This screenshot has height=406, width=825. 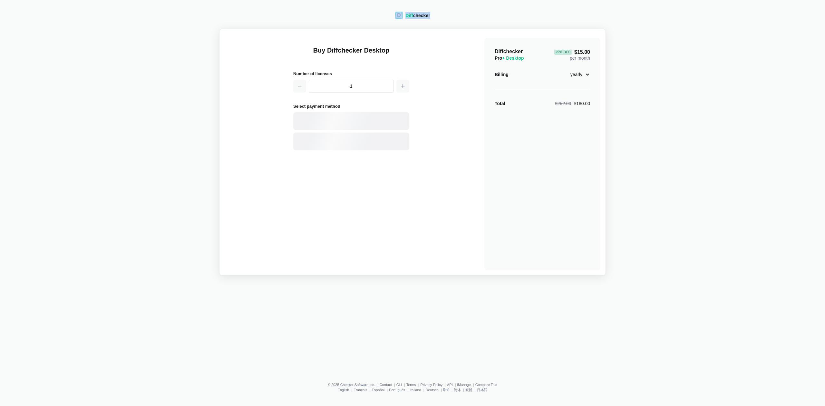 What do you see at coordinates (450, 384) in the screenshot?
I see `a: API` at bounding box center [450, 384].